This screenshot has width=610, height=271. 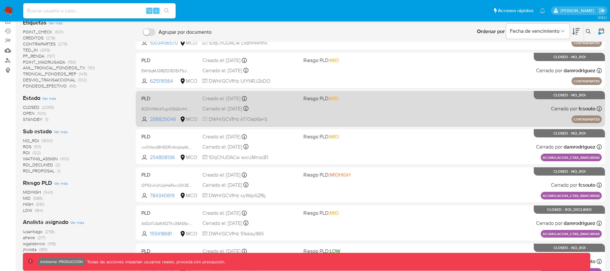 I want to click on input: Buscar usuario o caso..., so click(x=99, y=11).